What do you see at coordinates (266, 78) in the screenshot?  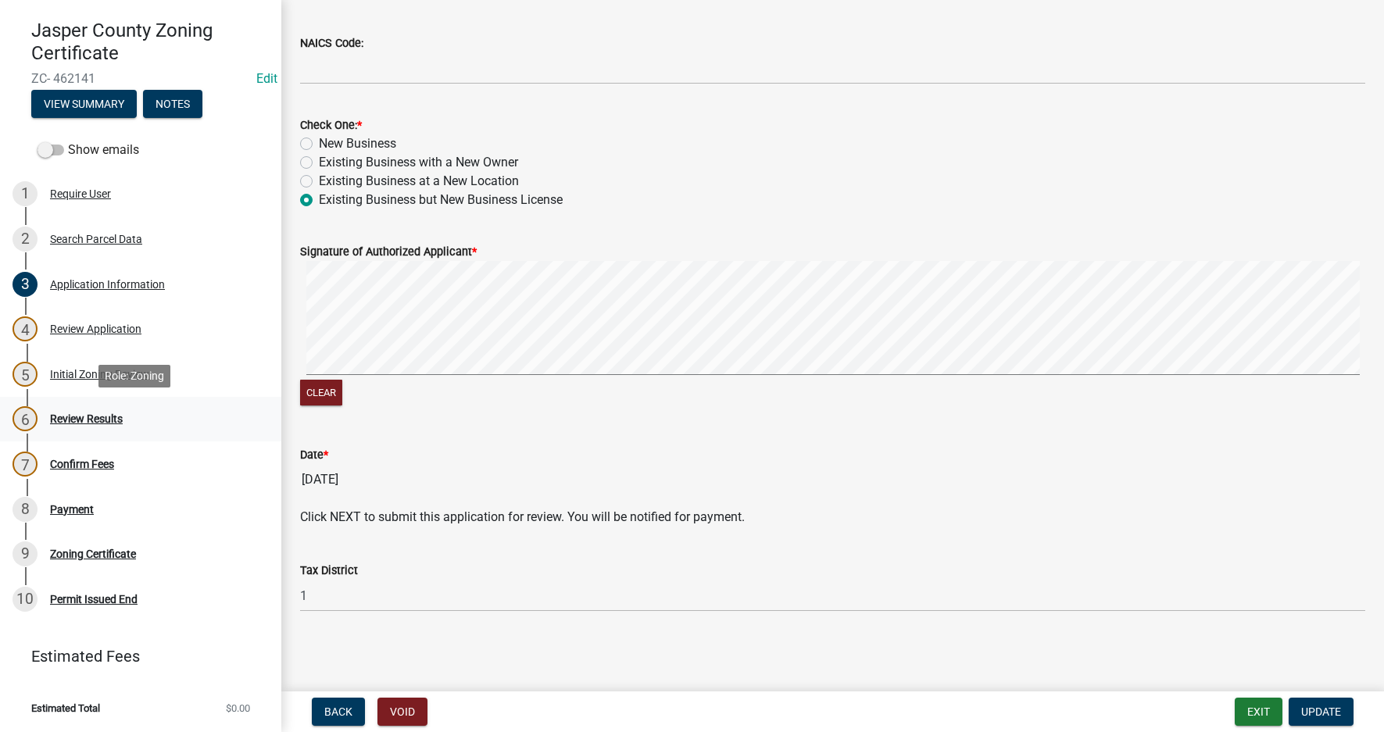 I see `a: Edit` at bounding box center [266, 78].